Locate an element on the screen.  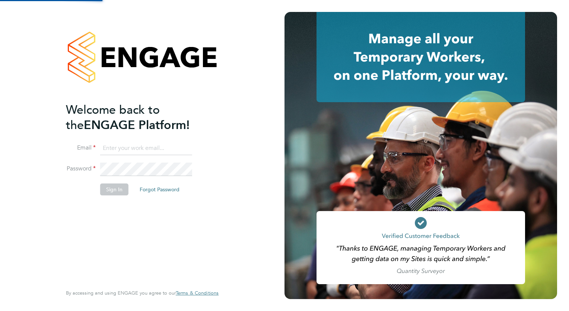
h2: ENGAGE Platform! is located at coordinates (139, 117).